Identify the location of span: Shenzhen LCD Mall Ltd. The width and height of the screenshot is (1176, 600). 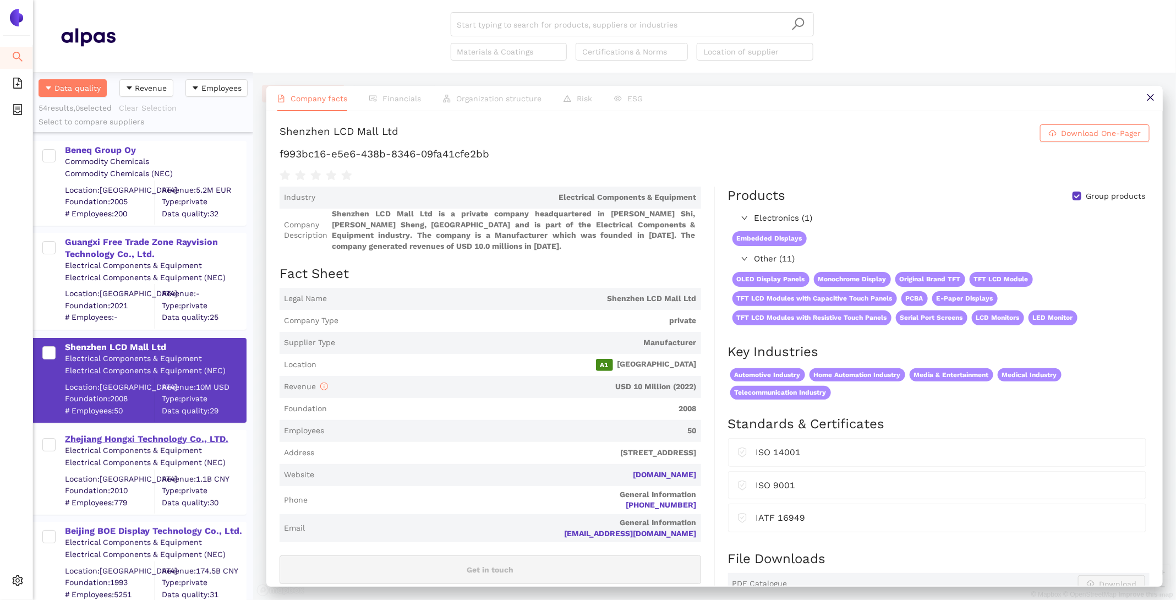
(514, 299).